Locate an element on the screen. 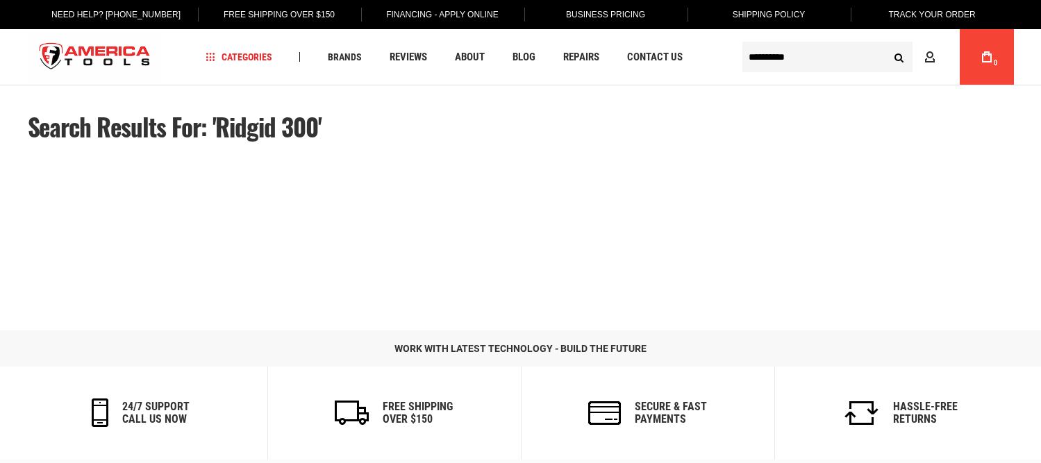 This screenshot has width=1041, height=463. a: Reviews is located at coordinates (408, 57).